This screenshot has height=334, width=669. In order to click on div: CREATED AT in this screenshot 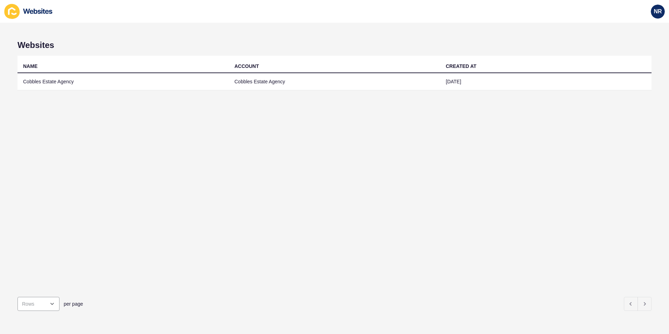, I will do `click(461, 66)`.